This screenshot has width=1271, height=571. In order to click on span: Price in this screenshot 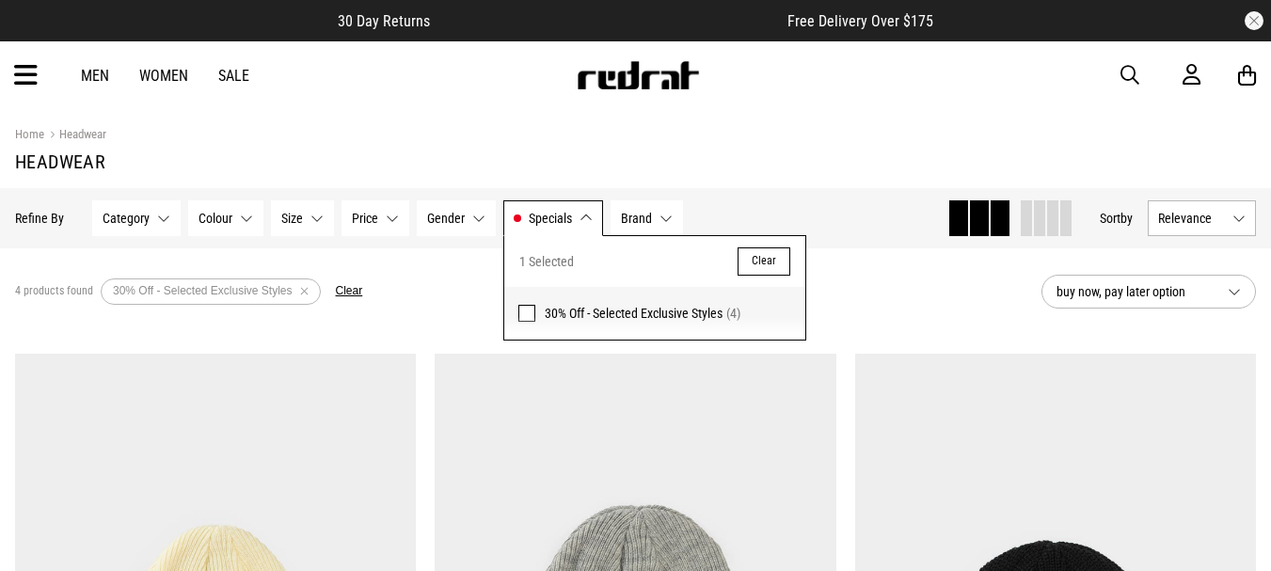, I will do `click(365, 218)`.